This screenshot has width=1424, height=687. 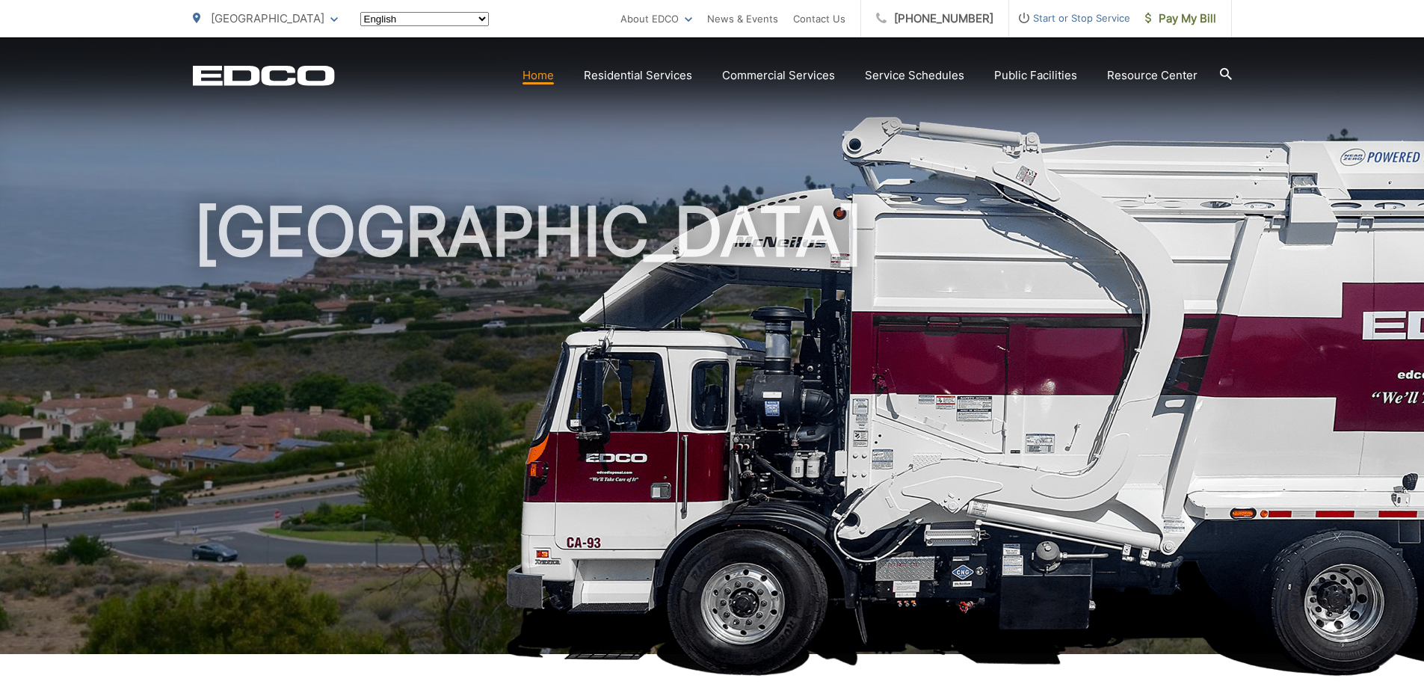 I want to click on a: Resource Center, so click(x=1152, y=75).